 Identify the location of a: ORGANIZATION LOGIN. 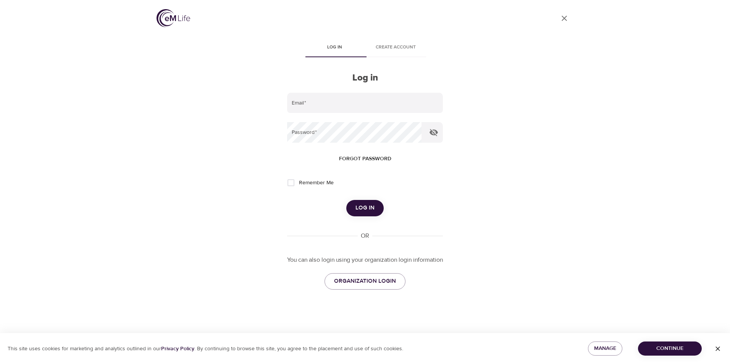
(365, 282).